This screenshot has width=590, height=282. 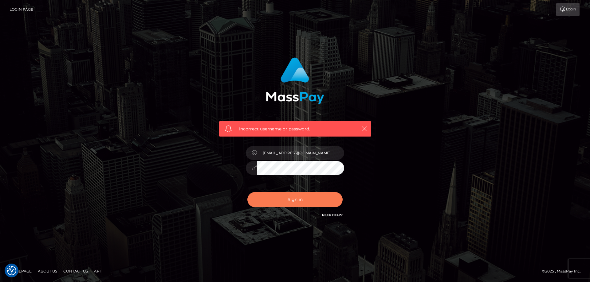 I want to click on button: Sign in, so click(x=295, y=200).